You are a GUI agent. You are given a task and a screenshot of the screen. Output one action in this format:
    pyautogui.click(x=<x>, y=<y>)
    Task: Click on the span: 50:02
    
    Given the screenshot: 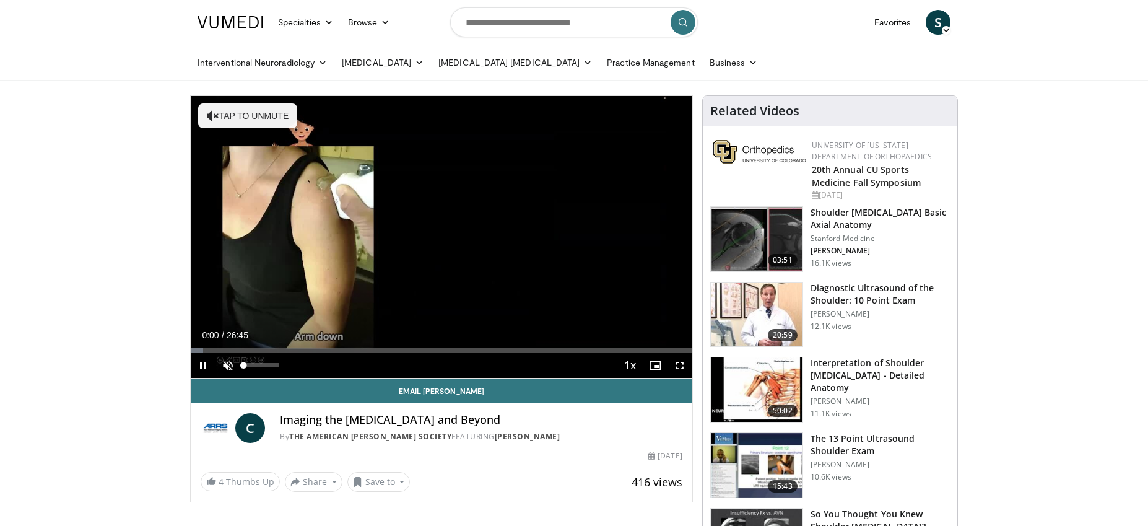 What is the action you would take?
    pyautogui.click(x=782, y=410)
    